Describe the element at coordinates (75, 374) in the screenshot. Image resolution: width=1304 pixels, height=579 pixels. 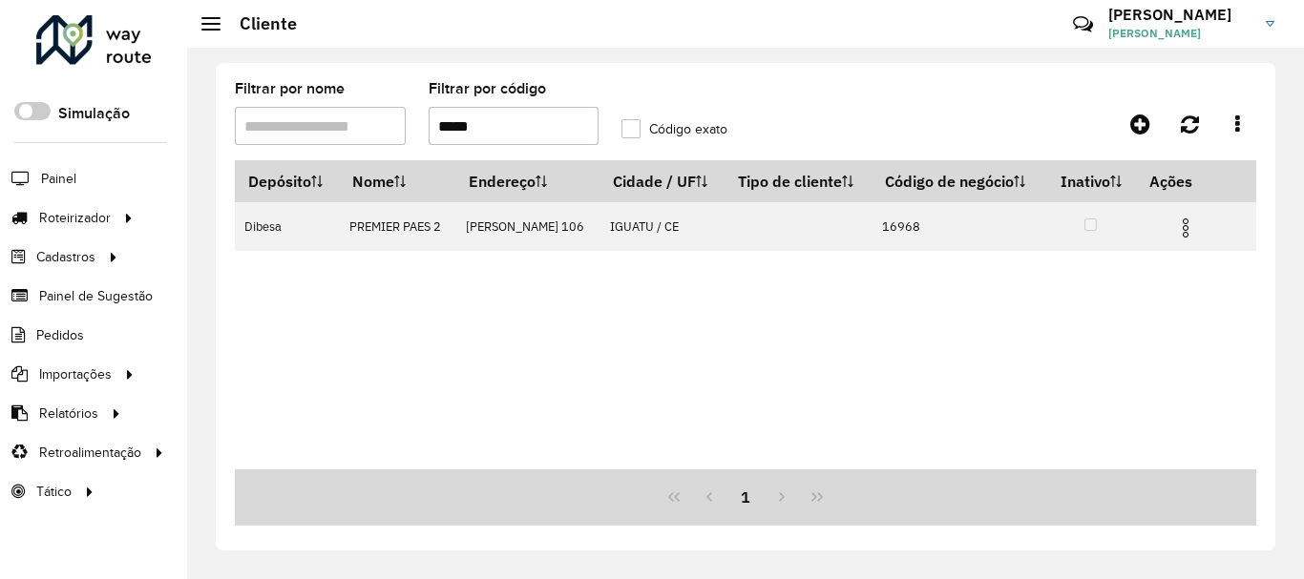
I see `span: Importações` at that location.